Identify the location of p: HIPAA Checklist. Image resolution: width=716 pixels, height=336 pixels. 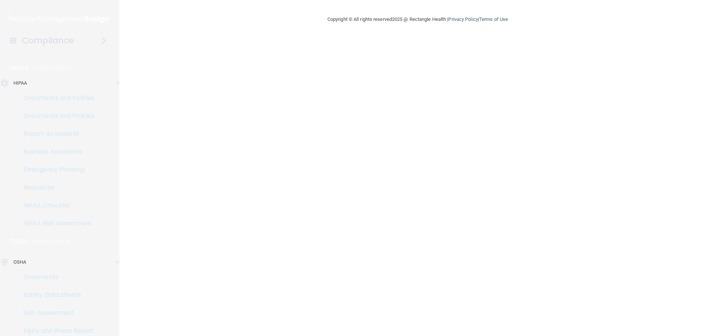
(56, 205).